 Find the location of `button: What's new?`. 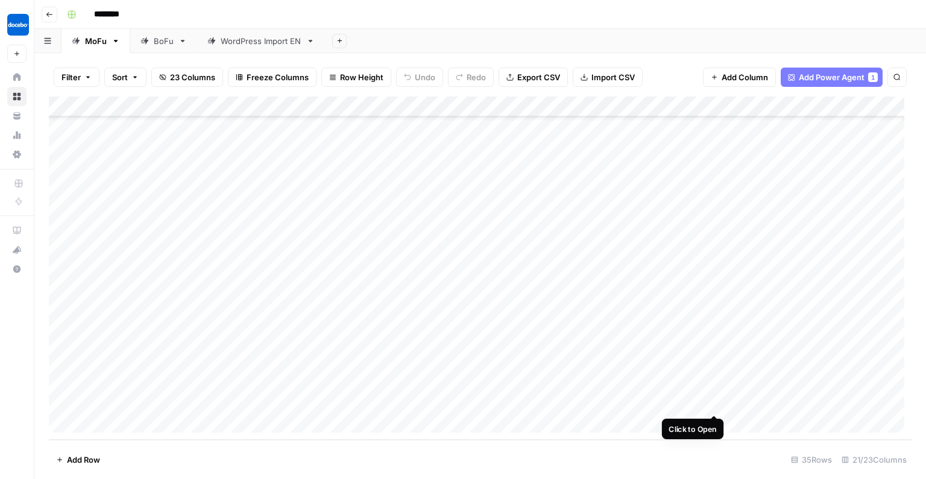

button: What's new? is located at coordinates (17, 250).